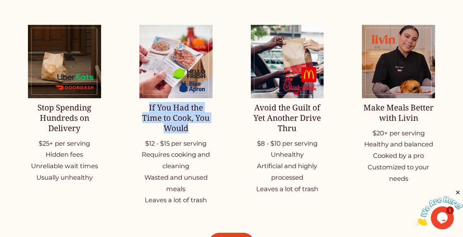 The height and width of the screenshot is (237, 463). I want to click on h2: Make Meals Better with Livin, so click(398, 113).